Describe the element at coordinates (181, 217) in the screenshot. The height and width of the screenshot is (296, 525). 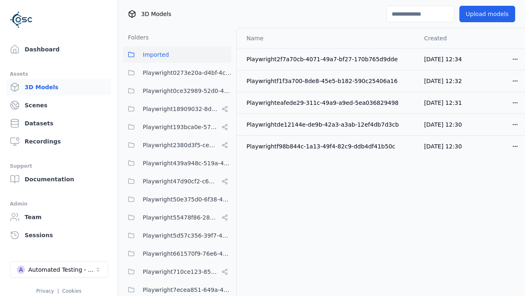
I see `span: Playwright55478f86-28dc-49b8-8d1f-c7b13b14578c` at that location.